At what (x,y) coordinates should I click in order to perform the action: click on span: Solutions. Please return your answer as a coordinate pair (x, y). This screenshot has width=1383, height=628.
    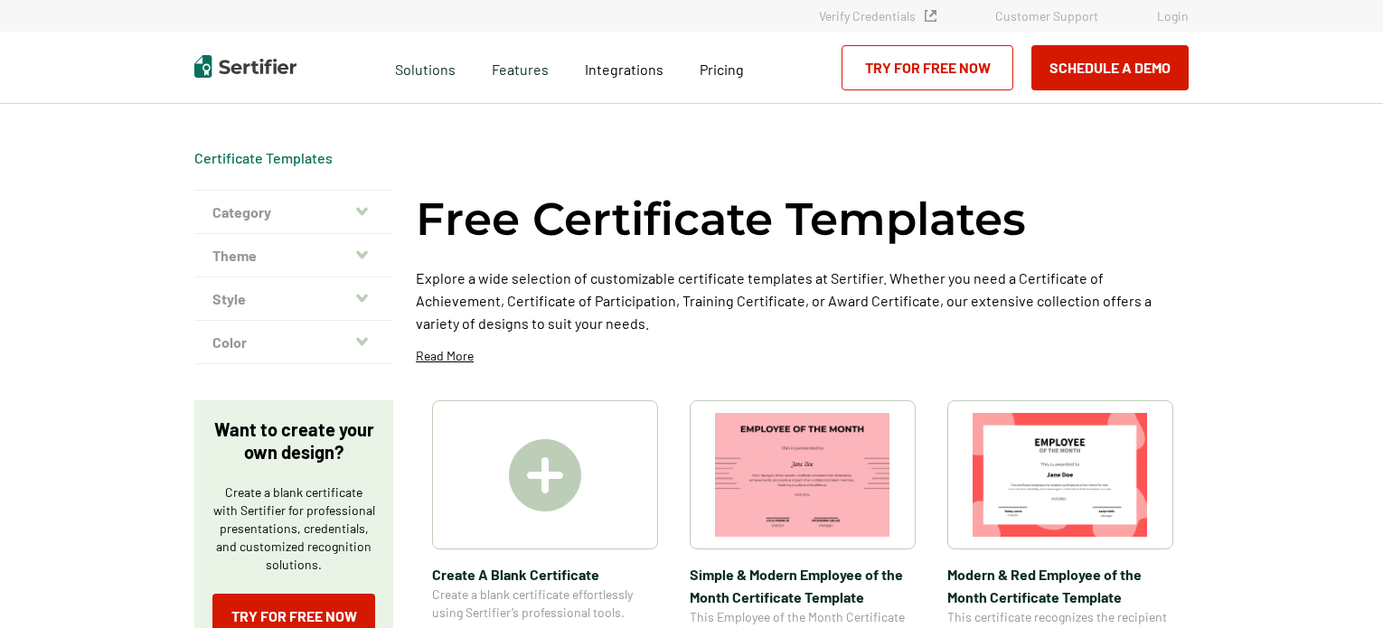
    Looking at the image, I should click on (425, 67).